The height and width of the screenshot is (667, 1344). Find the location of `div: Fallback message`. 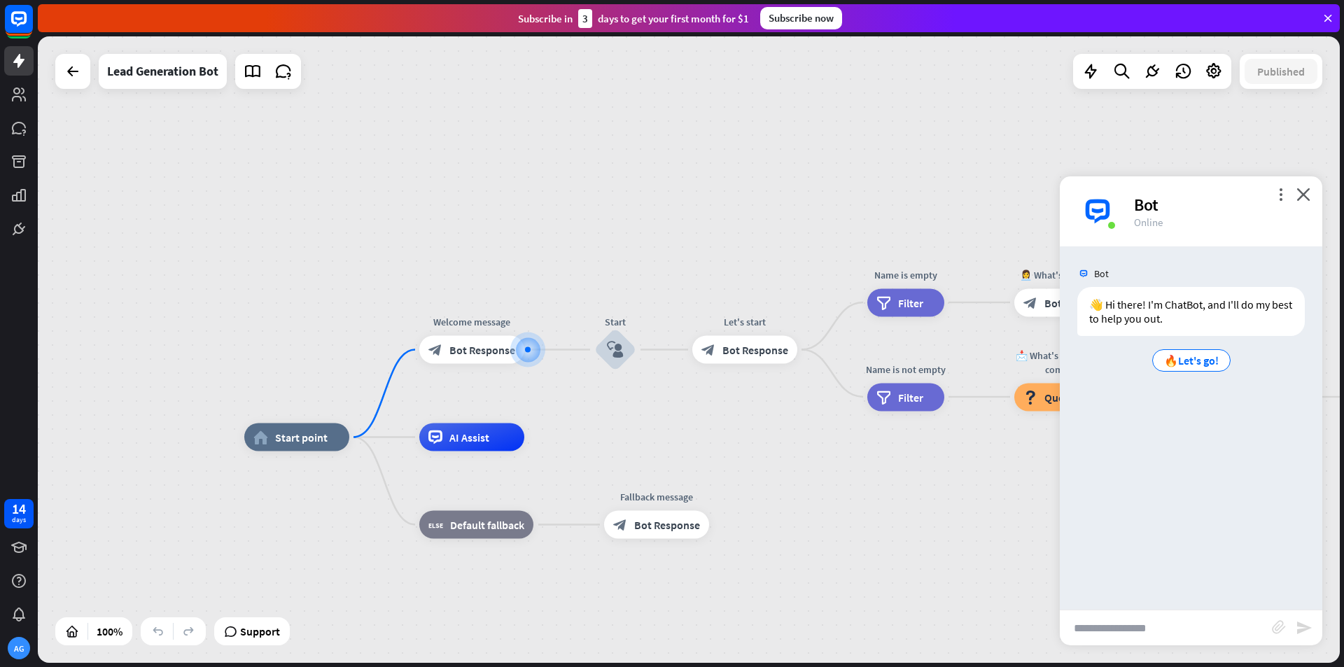

div: Fallback message is located at coordinates (657, 497).